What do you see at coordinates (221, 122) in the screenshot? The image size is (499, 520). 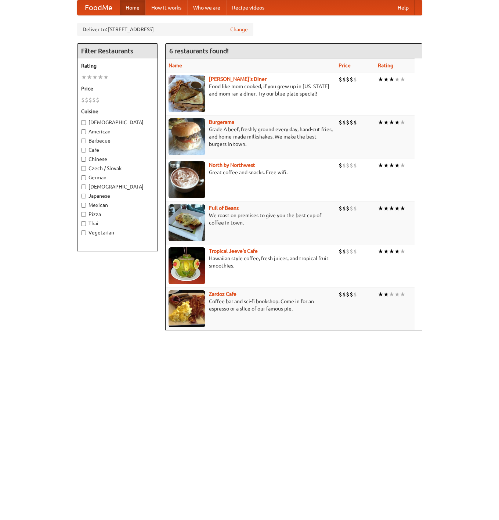 I see `a: Burgerama` at bounding box center [221, 122].